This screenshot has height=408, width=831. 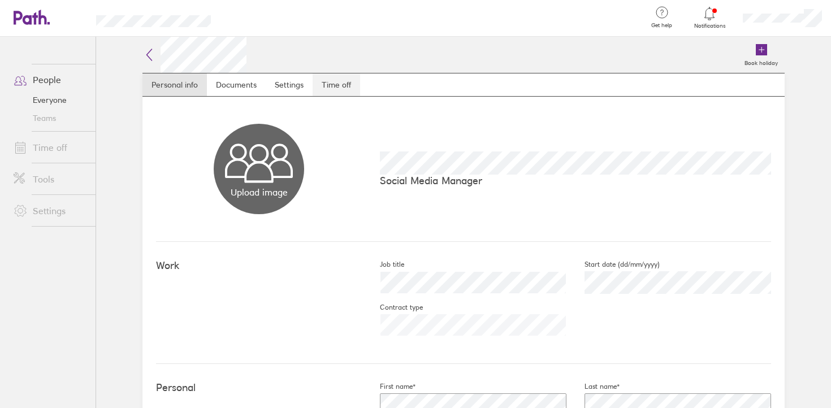 What do you see at coordinates (392, 308) in the screenshot?
I see `label: Contract type` at bounding box center [392, 308].